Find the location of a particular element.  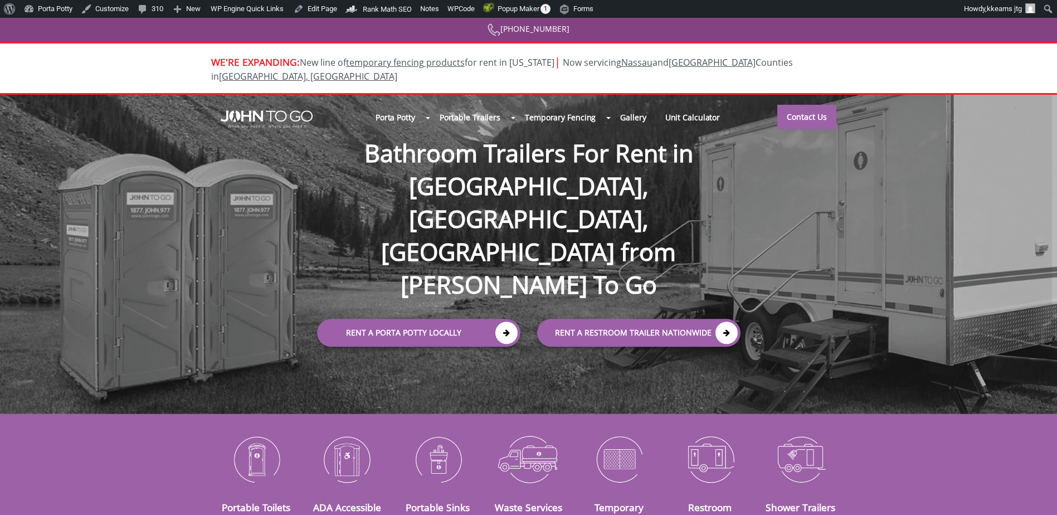

img: Shower-Trailers-icon_N.png is located at coordinates (800, 459).